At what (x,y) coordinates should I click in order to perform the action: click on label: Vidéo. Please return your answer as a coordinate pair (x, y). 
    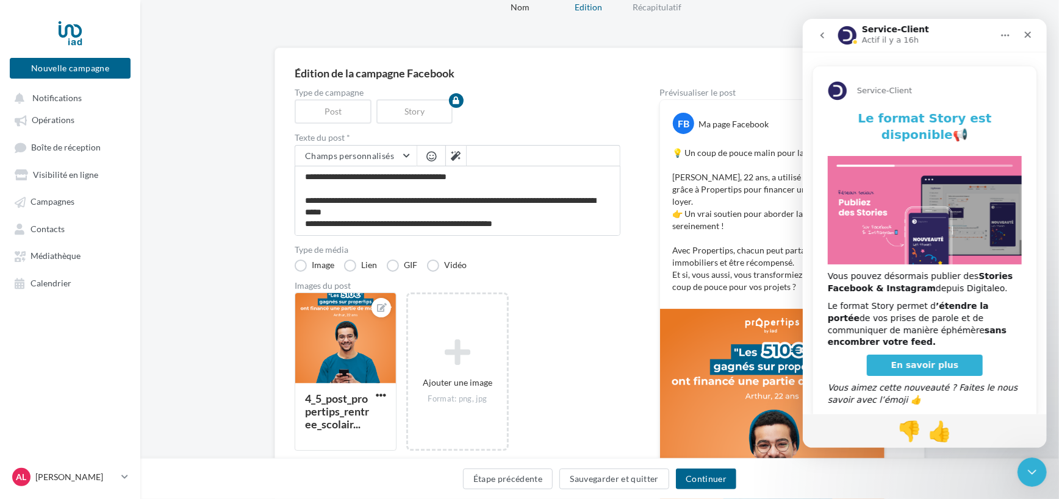
    Looking at the image, I should click on (446, 266).